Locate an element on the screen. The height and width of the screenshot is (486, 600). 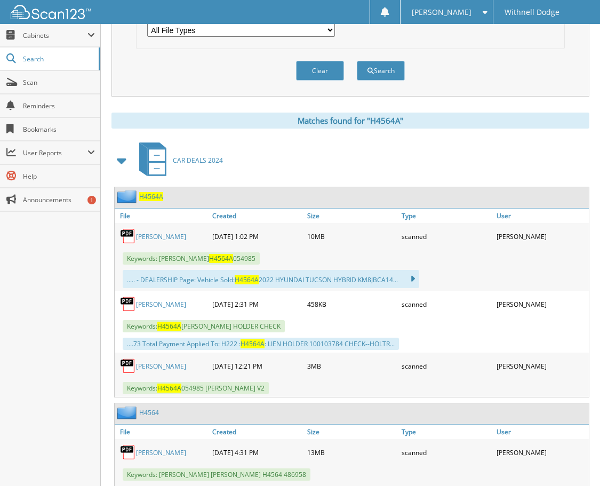
div: ..... - DEALERSHIP Page: Vehicle Sold: 2022 HYUNDAI TUCSON HYBRID KM8JBCA14... is located at coordinates (271, 279).